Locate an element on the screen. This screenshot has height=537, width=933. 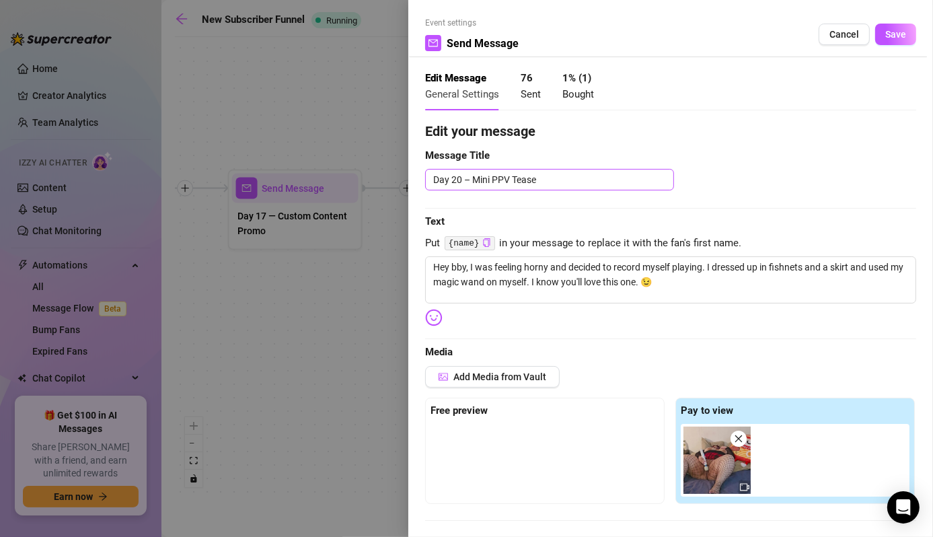
button: Add Media from Vault is located at coordinates (493, 377).